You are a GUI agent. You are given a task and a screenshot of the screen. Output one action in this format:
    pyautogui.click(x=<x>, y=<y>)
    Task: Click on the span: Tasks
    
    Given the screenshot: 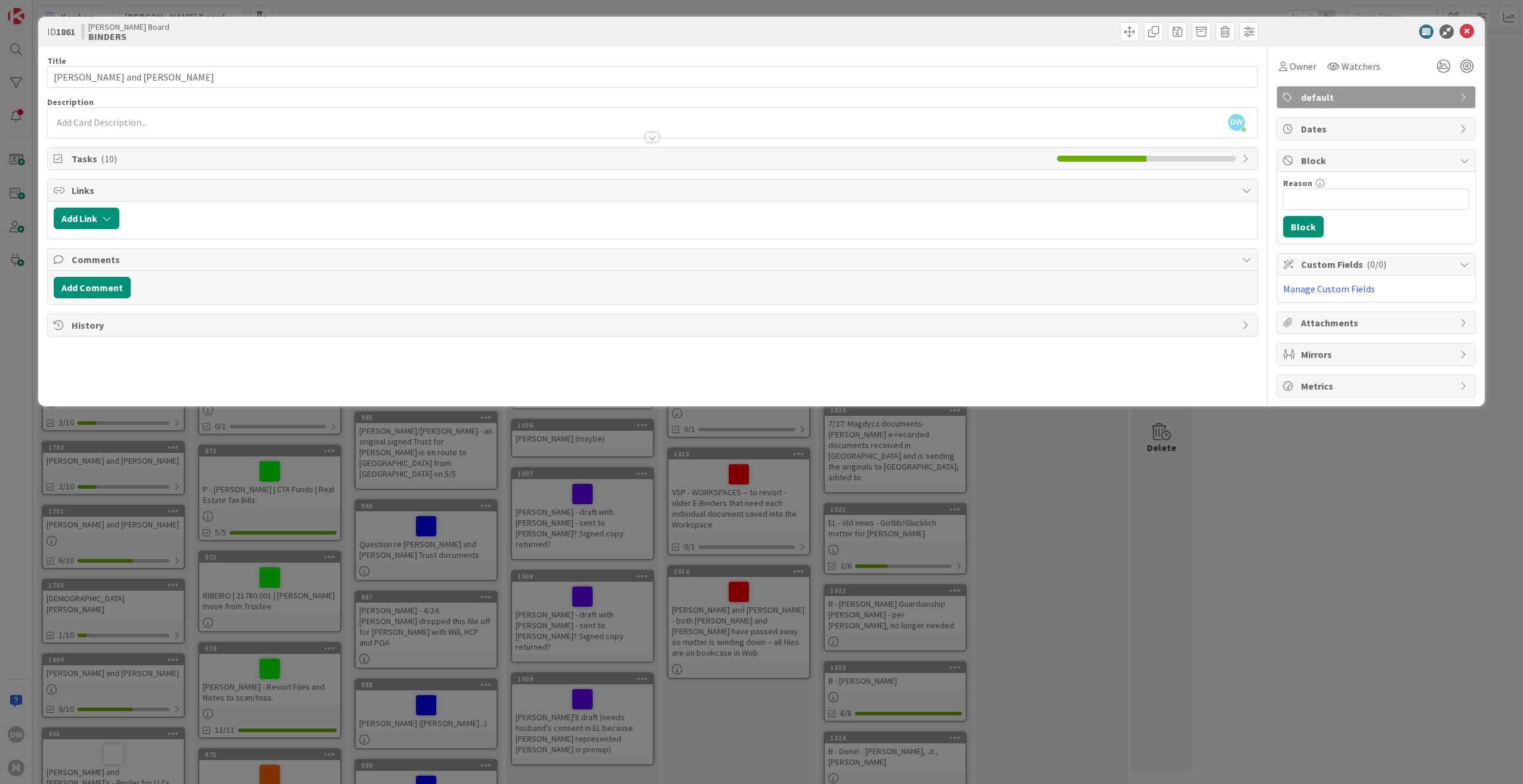 What is the action you would take?
    pyautogui.click(x=561, y=159)
    